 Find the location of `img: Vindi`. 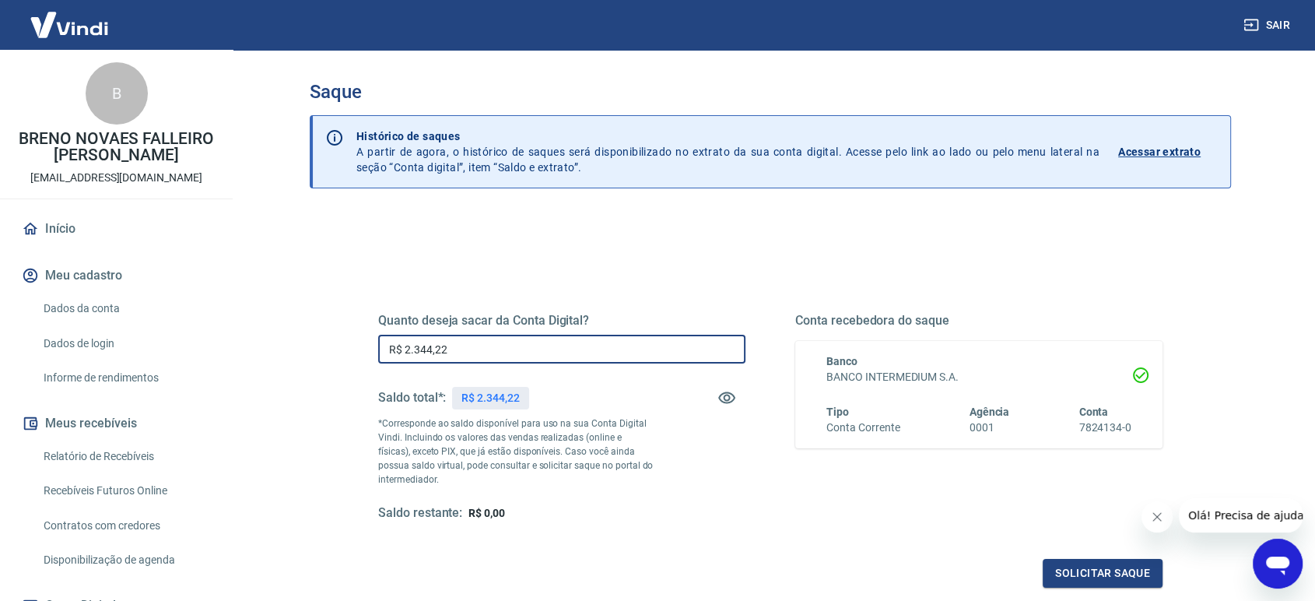

img: Vindi is located at coordinates (69, 24).